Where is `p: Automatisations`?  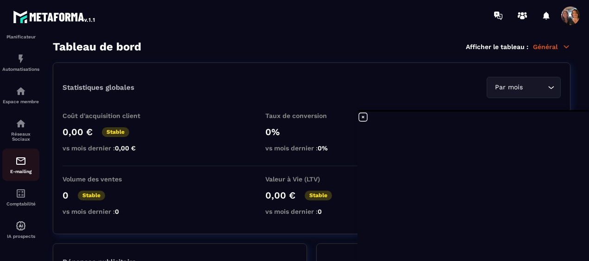
p: Automatisations is located at coordinates (21, 69).